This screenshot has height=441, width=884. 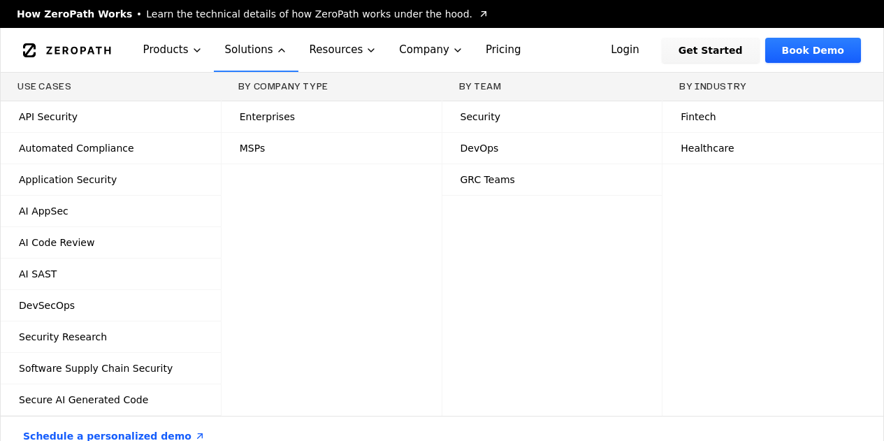 What do you see at coordinates (110, 274) in the screenshot?
I see `a: AI SAST` at bounding box center [110, 274].